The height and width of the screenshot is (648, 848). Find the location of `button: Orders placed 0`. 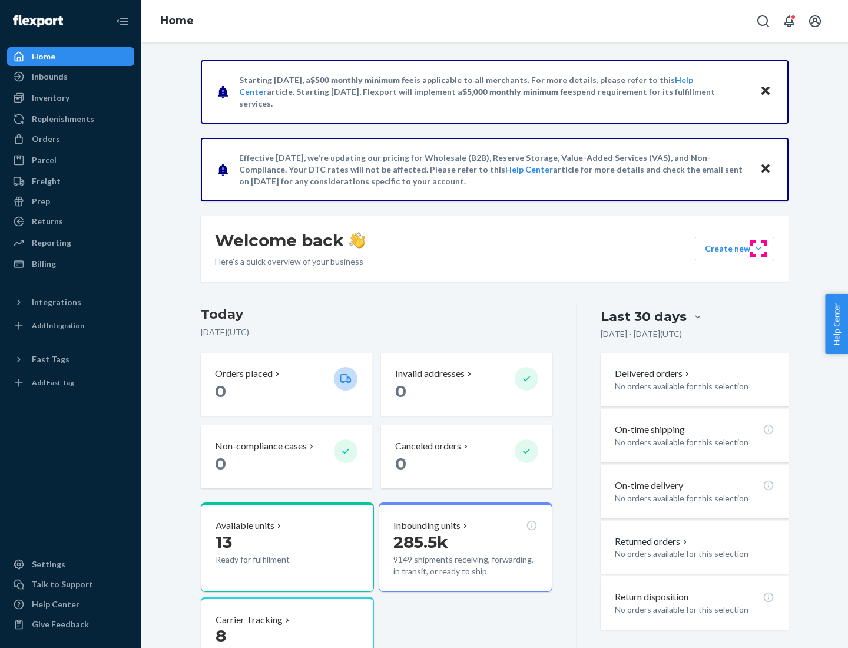

button: Orders placed 0 is located at coordinates (286, 384).